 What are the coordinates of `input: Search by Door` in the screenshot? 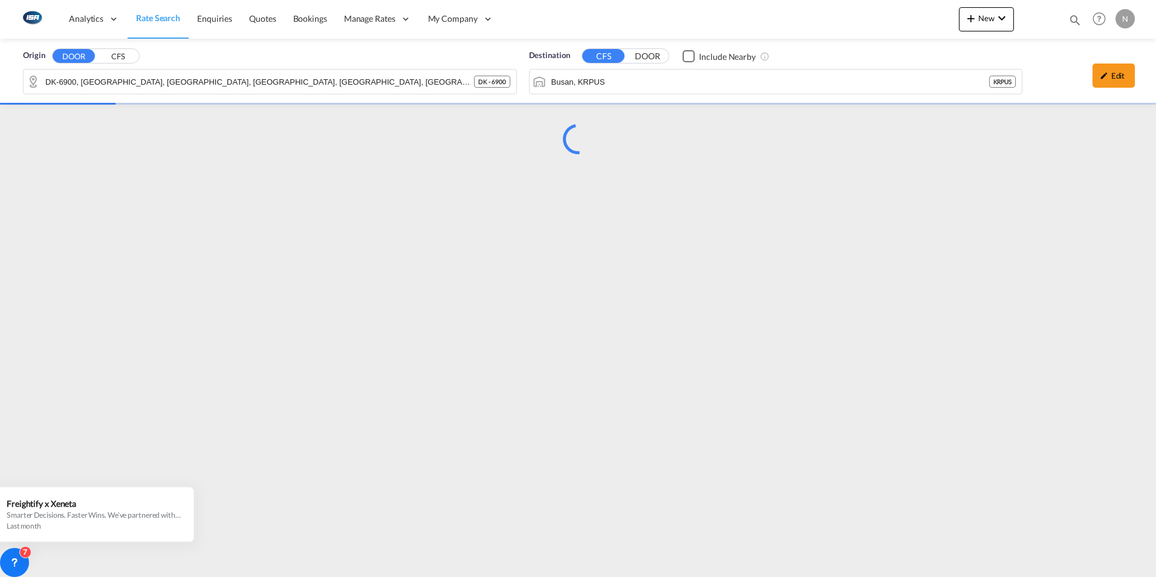 It's located at (259, 82).